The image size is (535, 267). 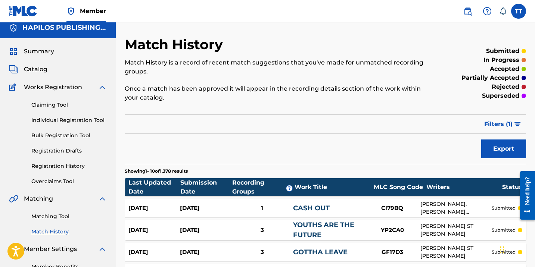 I want to click on p: rejected, so click(x=505, y=87).